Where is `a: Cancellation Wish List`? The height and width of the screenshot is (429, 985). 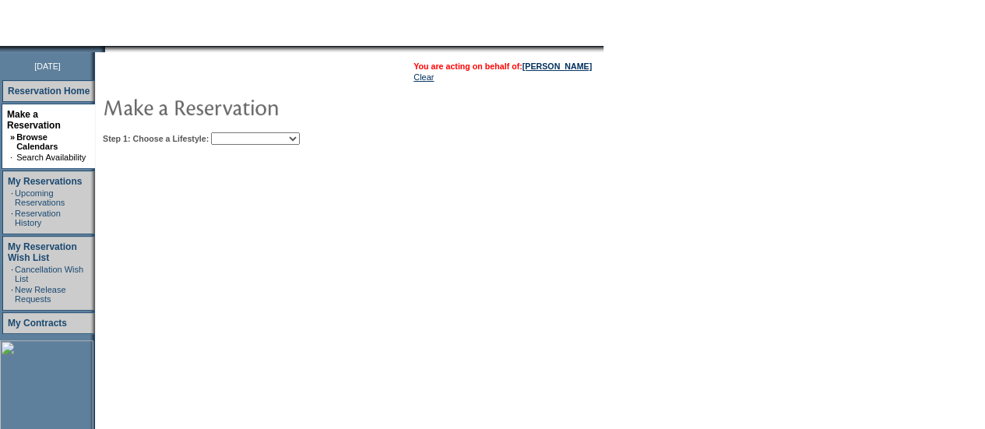
a: Cancellation Wish List is located at coordinates (49, 274).